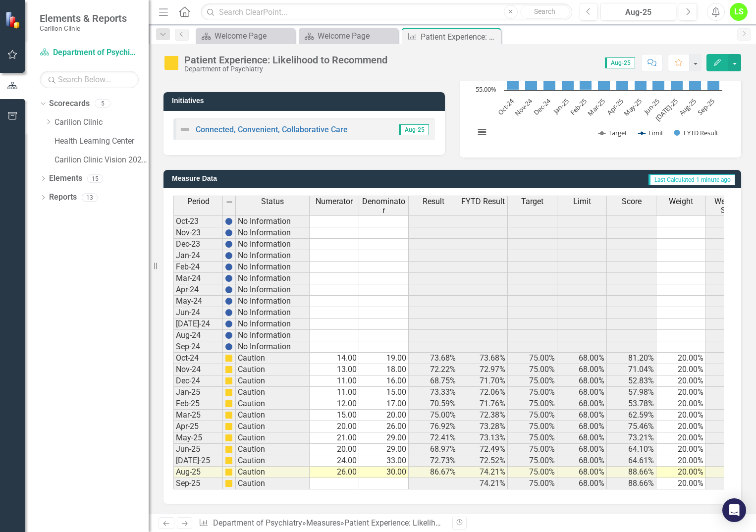 This screenshot has width=756, height=532. Describe the element at coordinates (245, 36) in the screenshot. I see `a: Welcome Page` at that location.